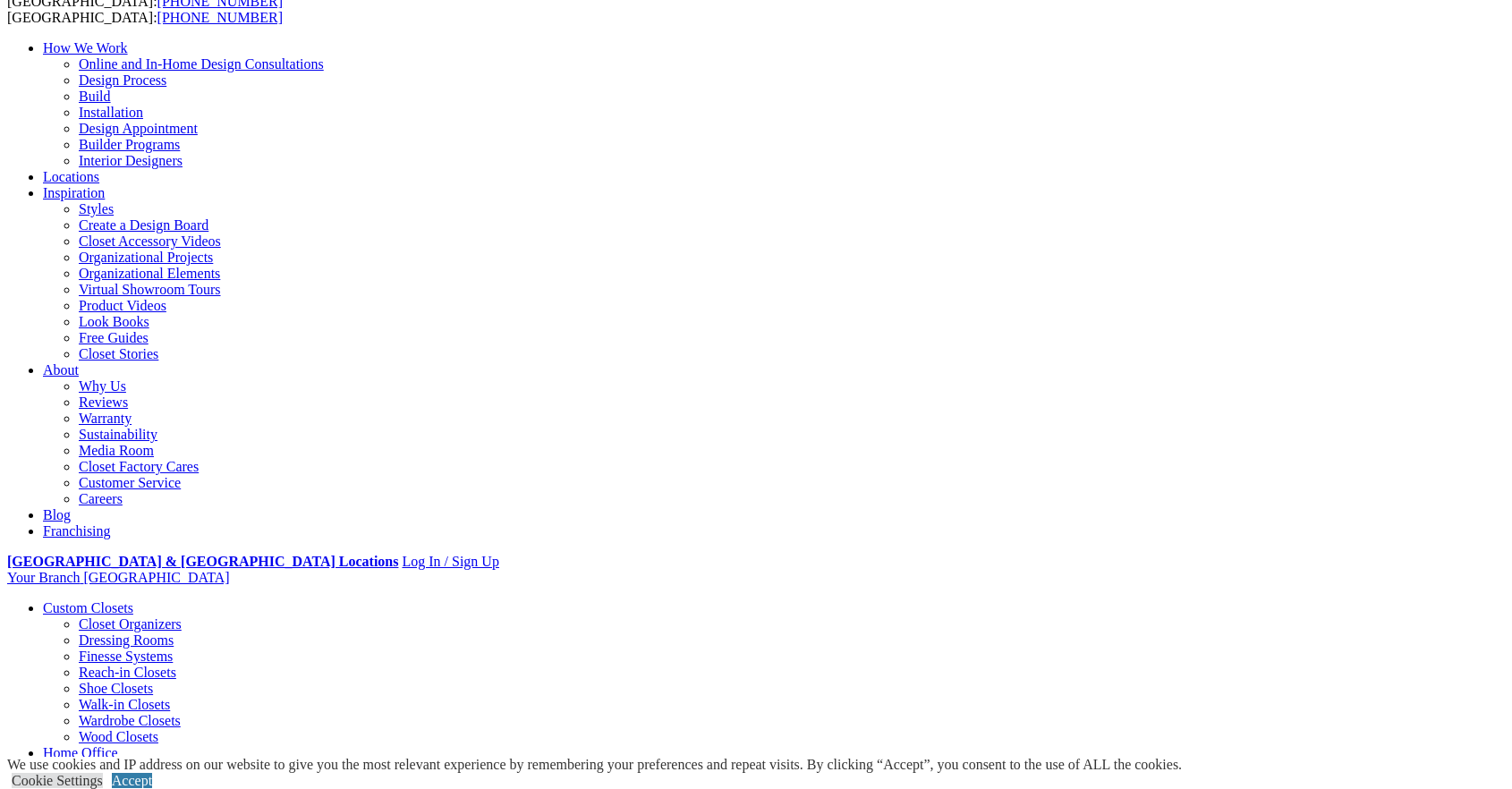  What do you see at coordinates (73, 193) in the screenshot?
I see `a: Inspiration` at bounding box center [73, 193].